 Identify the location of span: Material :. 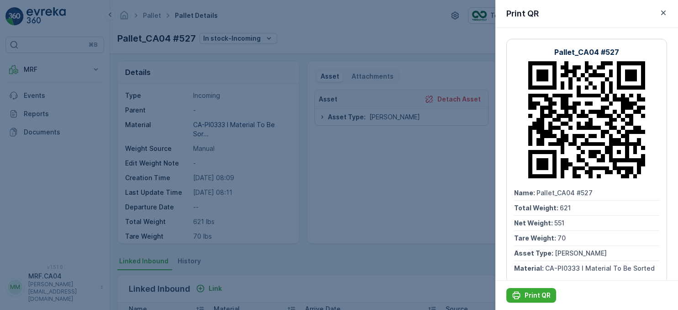
(530, 268).